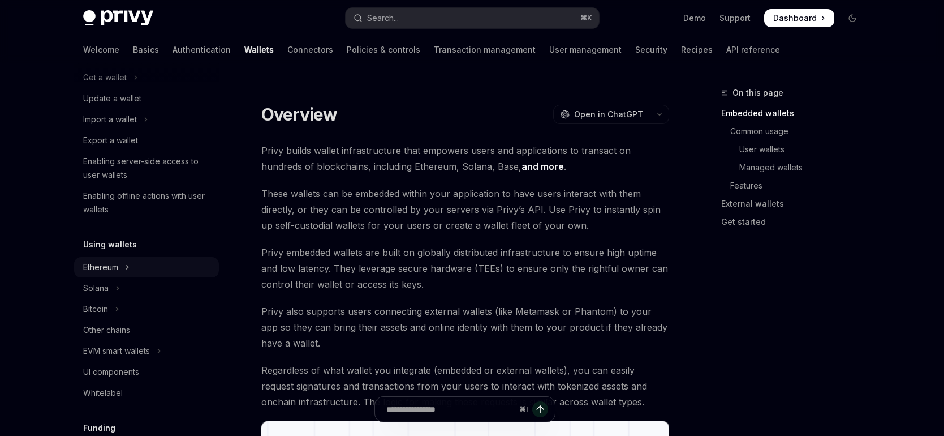 This screenshot has width=944, height=436. I want to click on a: and more, so click(543, 166).